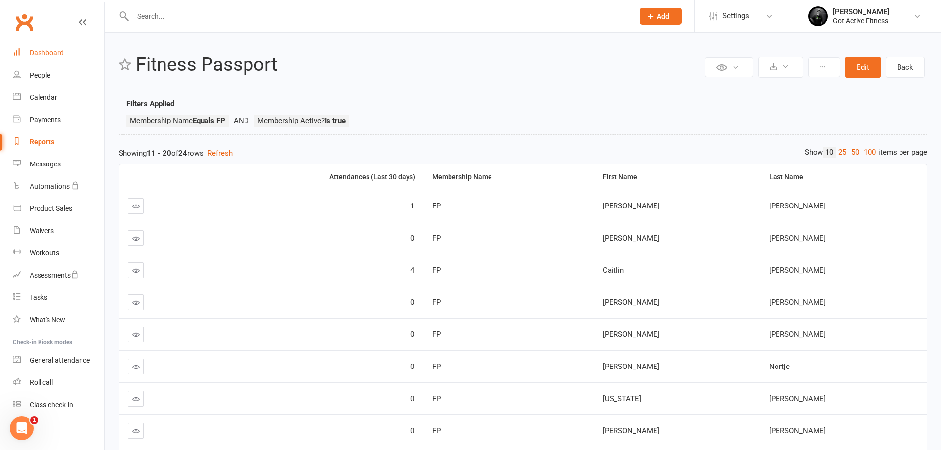  Describe the element at coordinates (47, 320) in the screenshot. I see `div: What's New` at that location.